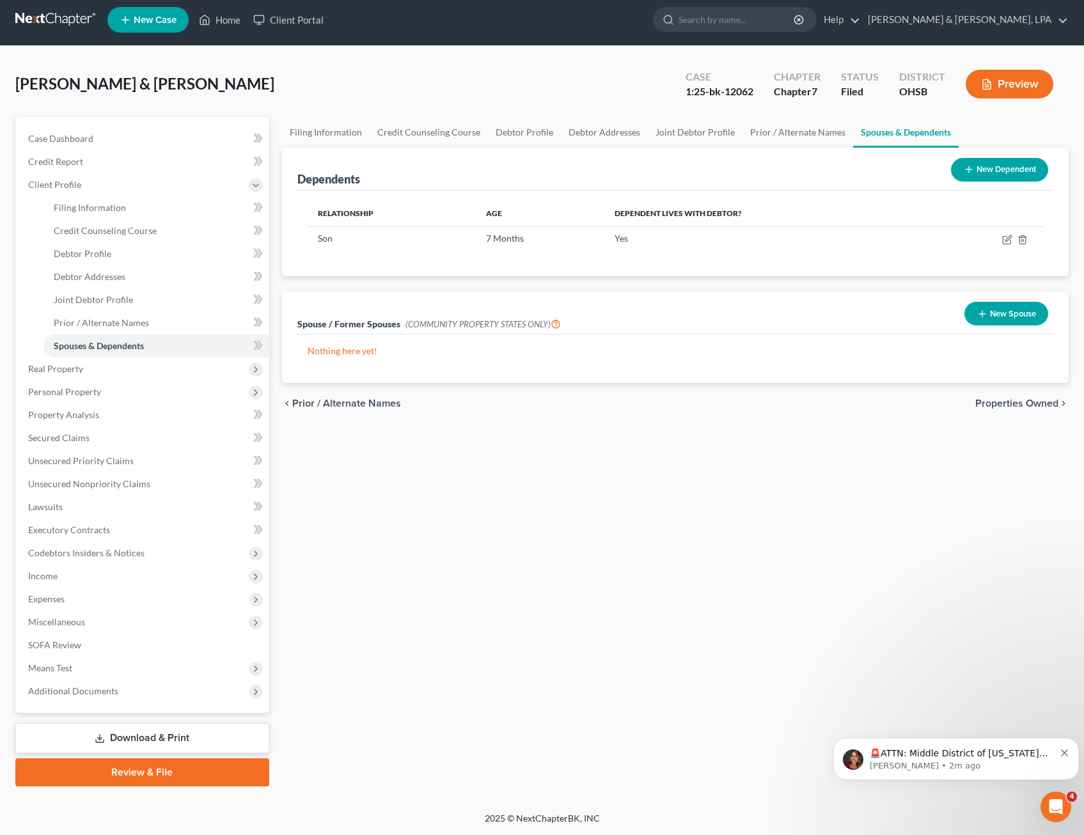  Describe the element at coordinates (54, 645) in the screenshot. I see `span: SOFA Review` at that location.